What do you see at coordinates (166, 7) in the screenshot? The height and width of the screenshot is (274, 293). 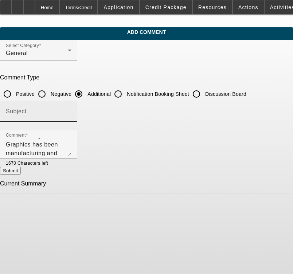 I see `button: Credit Package` at bounding box center [166, 7].